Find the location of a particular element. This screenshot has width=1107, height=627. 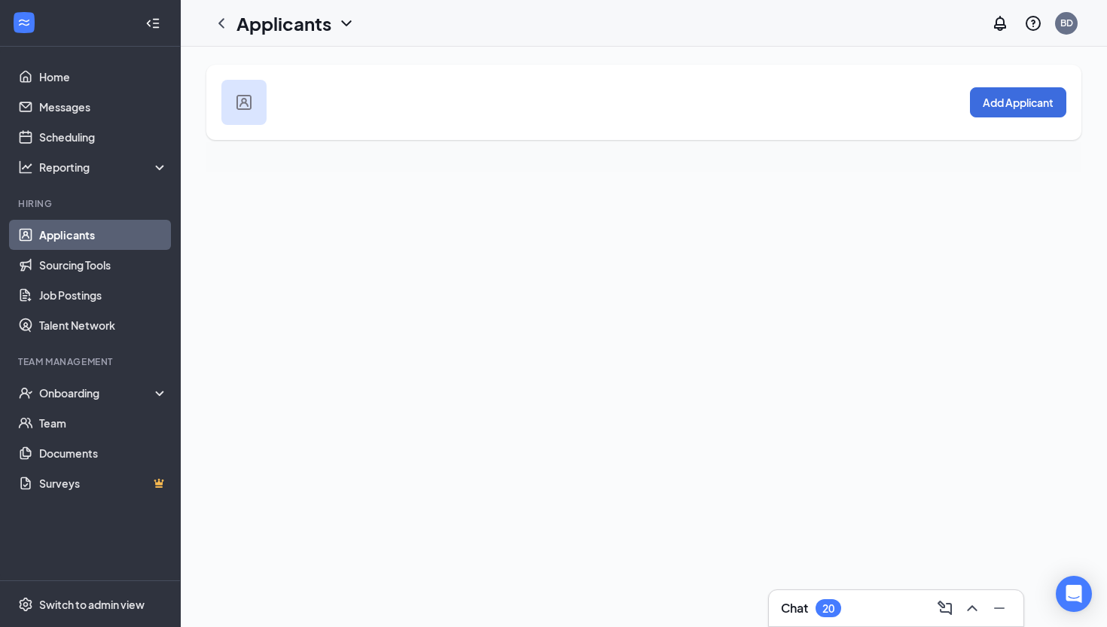

a: Applicants is located at coordinates (103, 235).